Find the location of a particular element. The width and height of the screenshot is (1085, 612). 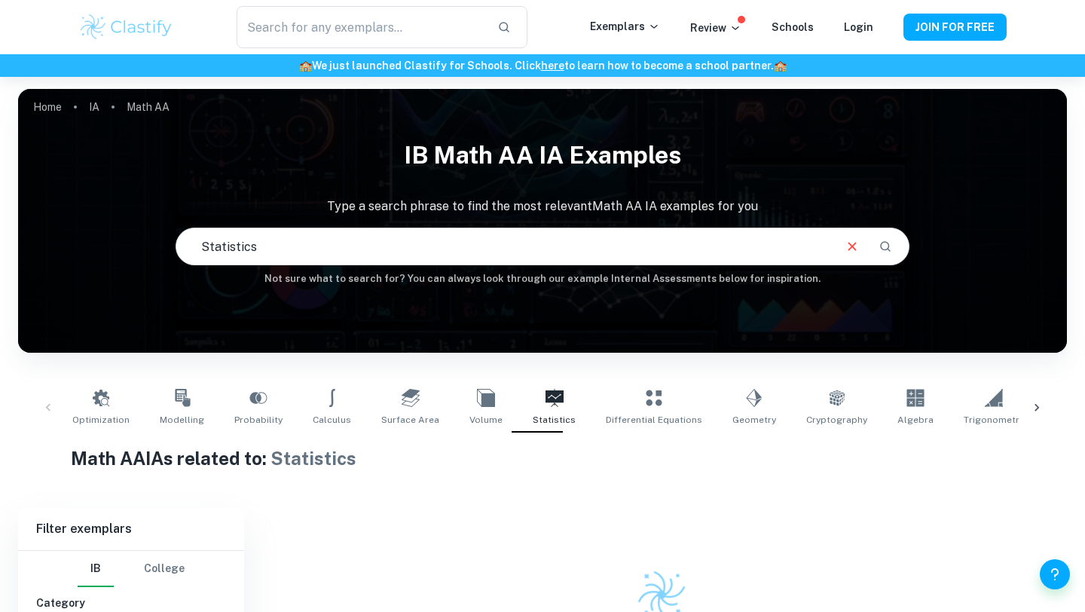

button: Help and Feedback is located at coordinates (1054, 574).